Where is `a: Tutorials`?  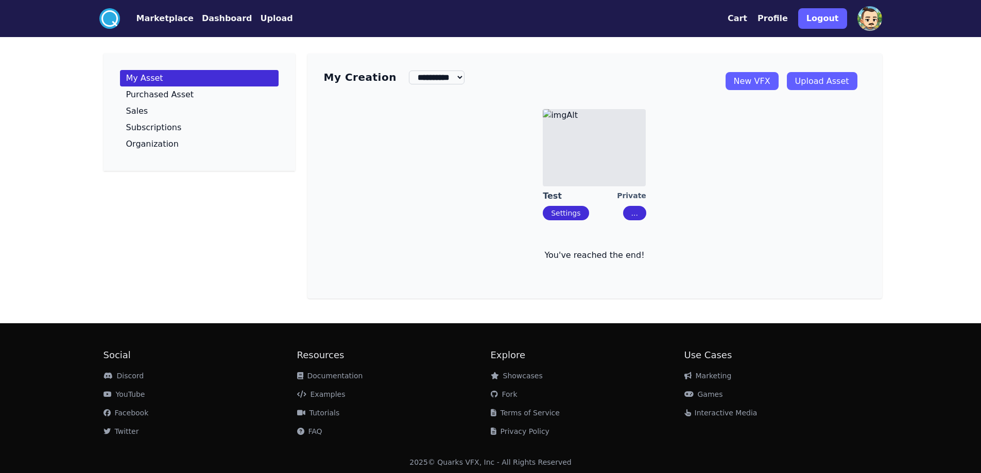 a: Tutorials is located at coordinates (318, 413).